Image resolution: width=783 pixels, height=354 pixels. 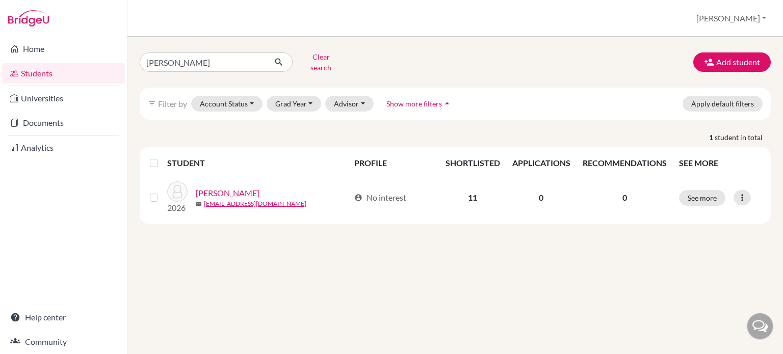 I want to click on a: Universities, so click(x=63, y=98).